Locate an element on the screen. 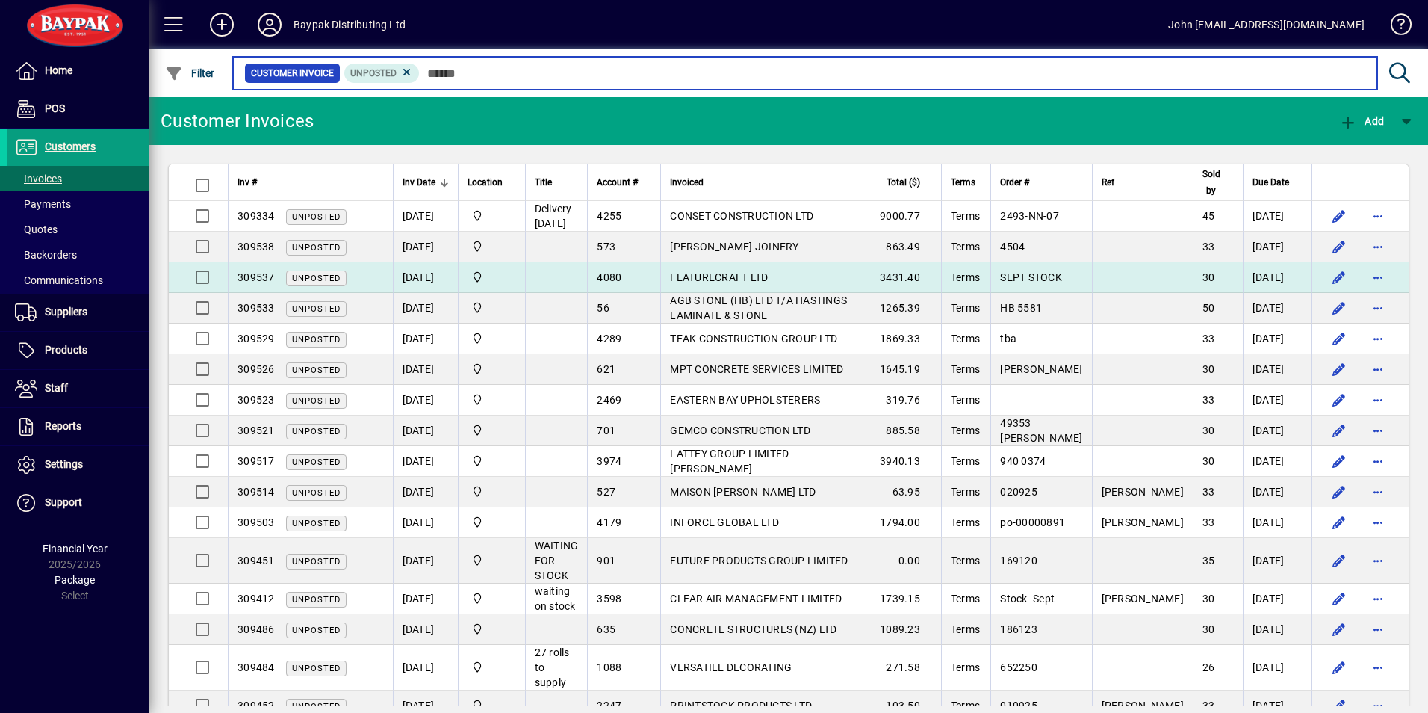 The image size is (1428, 713). div: Customer Invoices is located at coordinates (237, 121).